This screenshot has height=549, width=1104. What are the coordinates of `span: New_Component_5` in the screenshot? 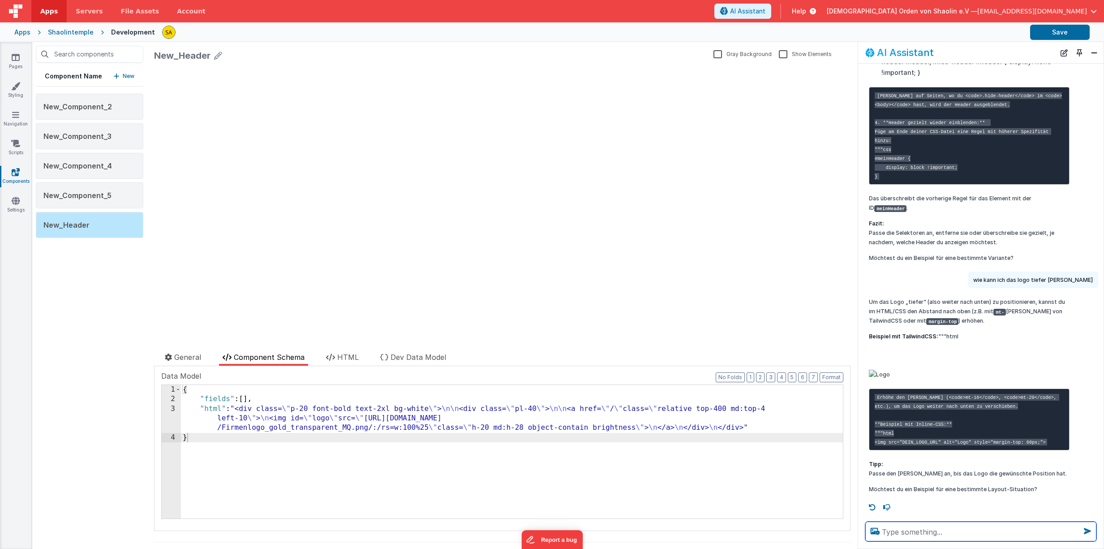 It's located at (77, 195).